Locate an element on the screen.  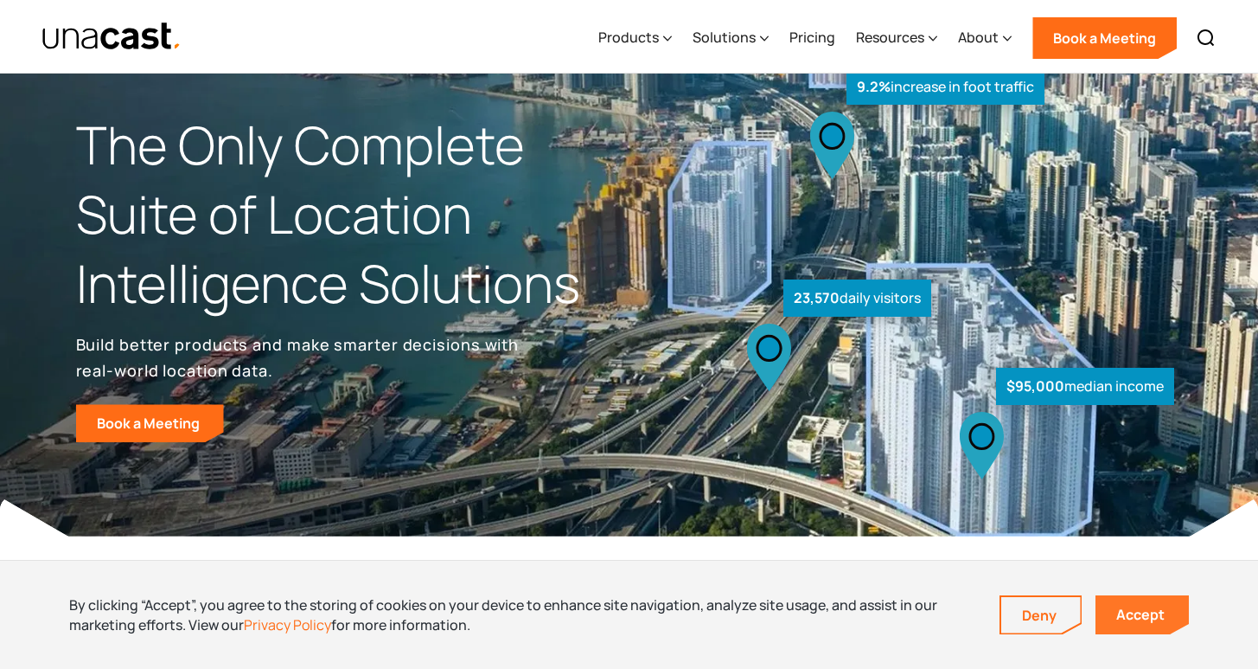
div: median income is located at coordinates (1085, 386).